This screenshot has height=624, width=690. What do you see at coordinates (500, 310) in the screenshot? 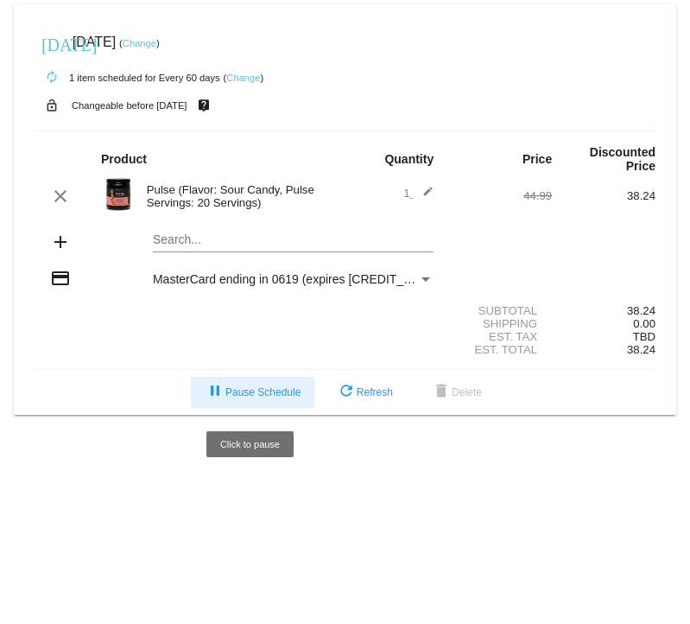
I see `div: Subtotal` at bounding box center [500, 310].